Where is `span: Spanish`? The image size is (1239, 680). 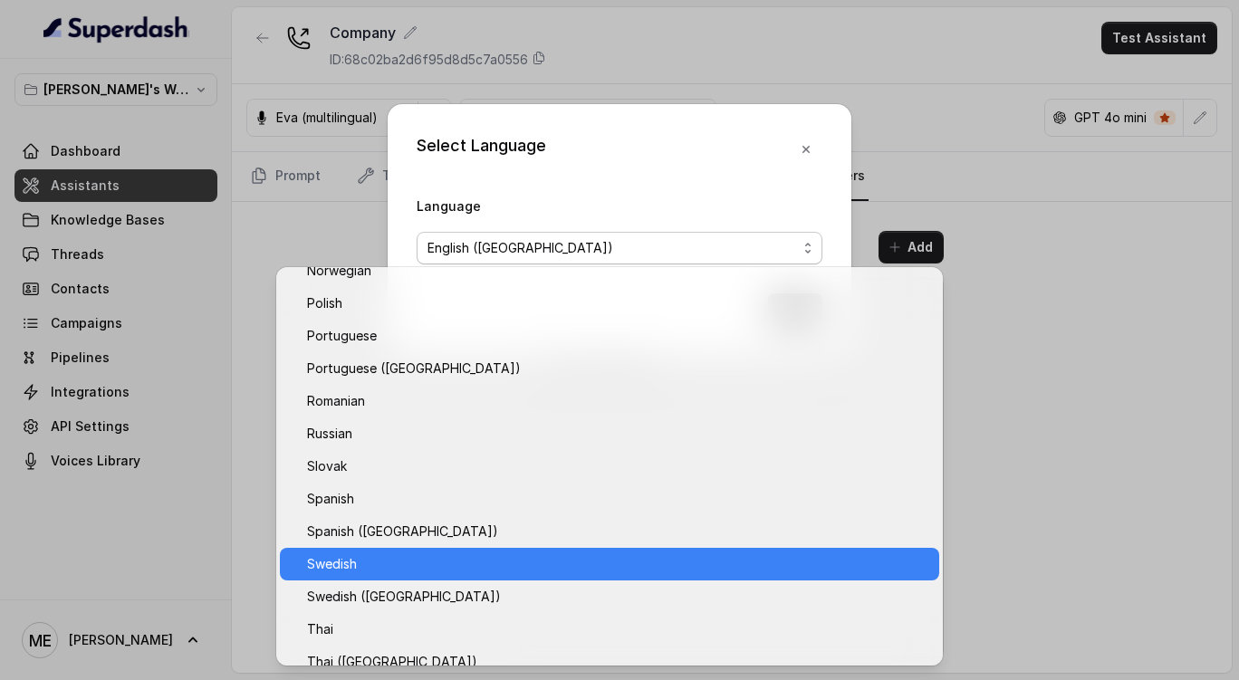 span: Spanish is located at coordinates (618, 499).